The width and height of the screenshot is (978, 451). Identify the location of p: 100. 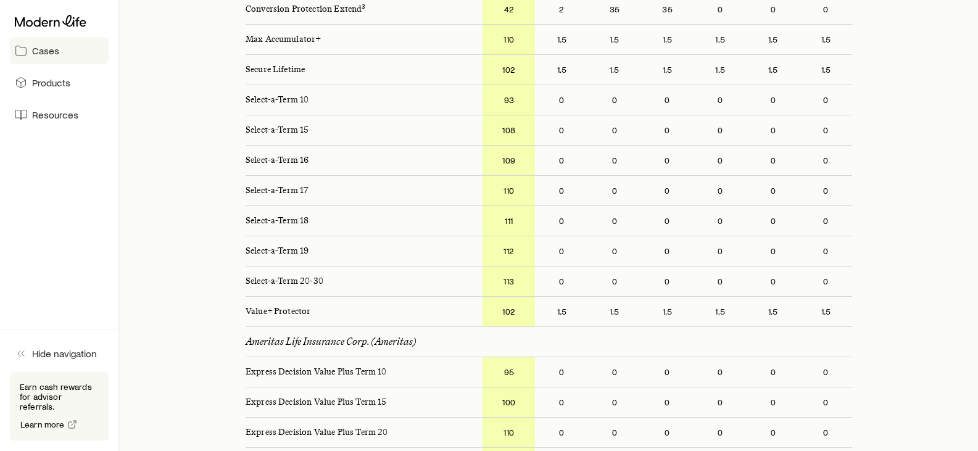
(509, 402).